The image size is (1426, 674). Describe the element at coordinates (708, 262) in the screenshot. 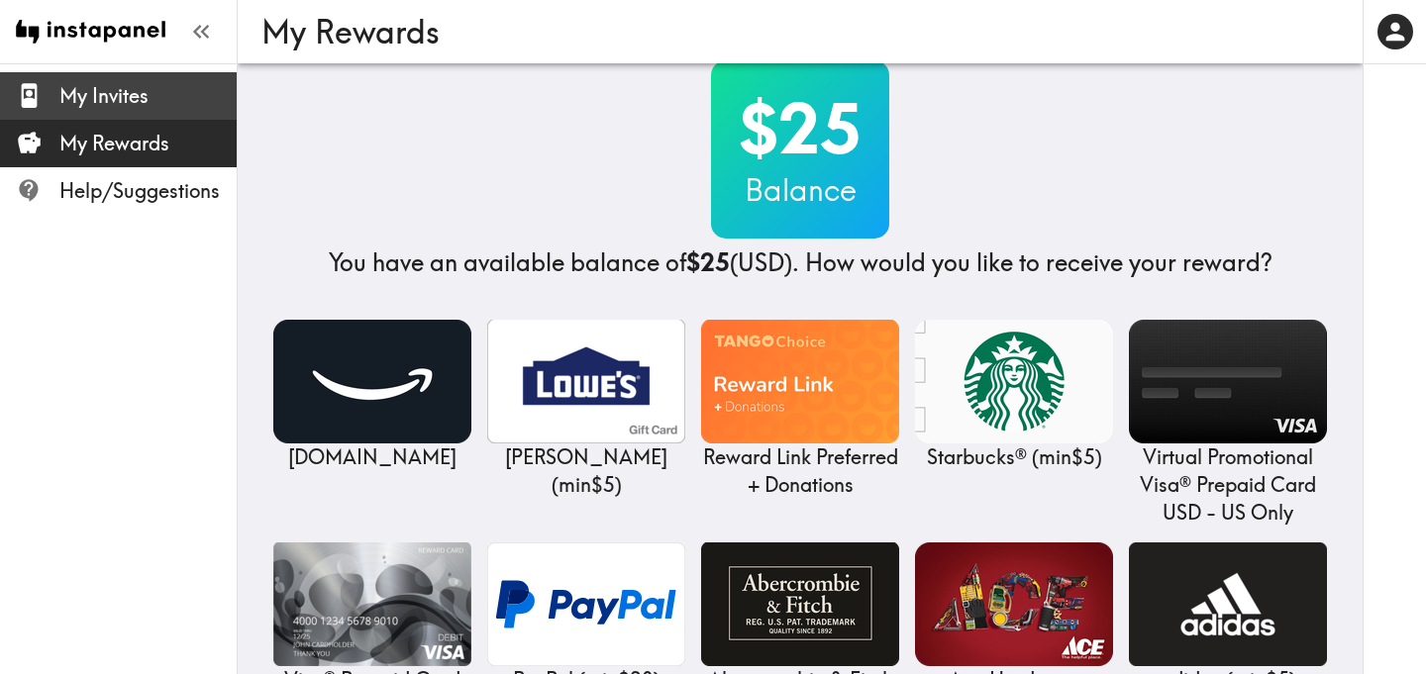

I see `b: $25` at that location.